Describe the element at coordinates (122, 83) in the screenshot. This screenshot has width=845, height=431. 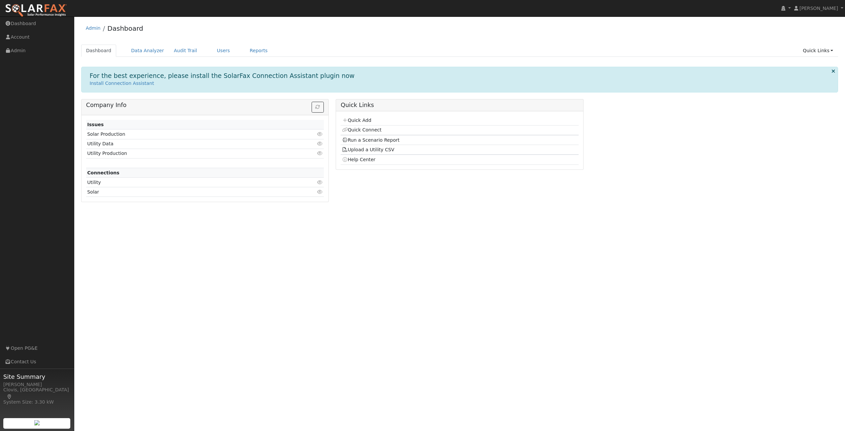
I see `a: Install Connection Assistant` at that location.